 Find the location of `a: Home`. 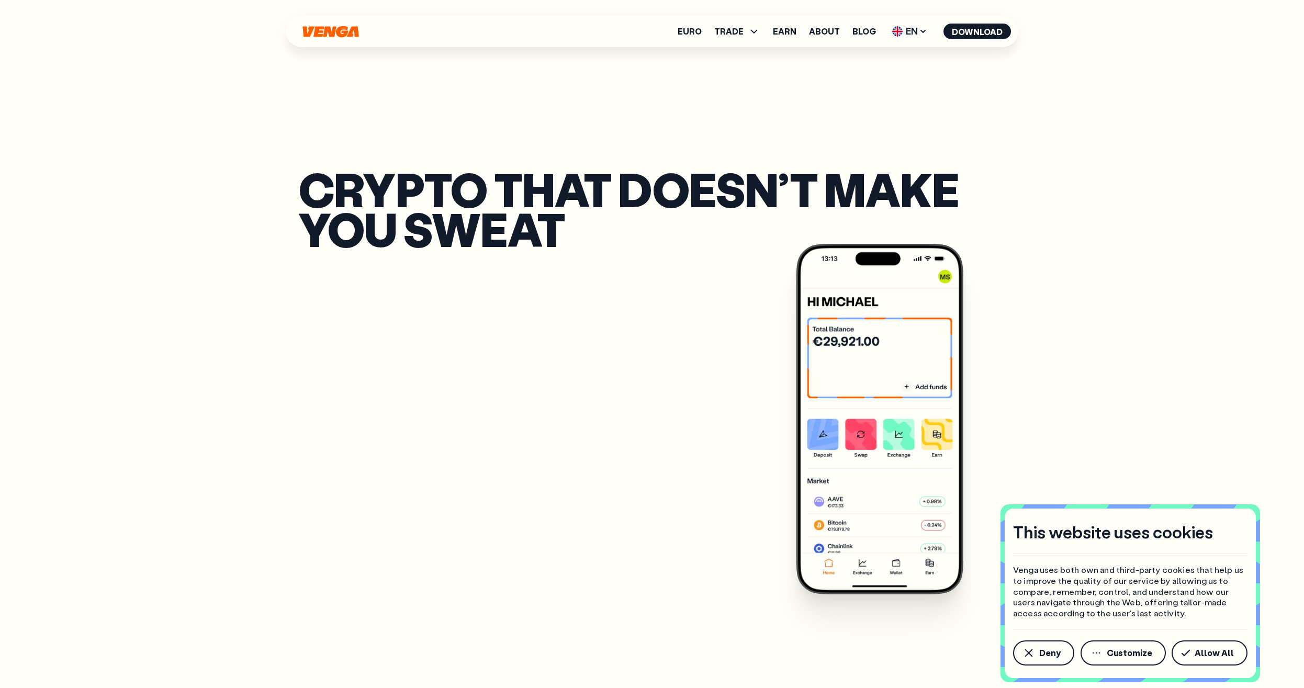

a: Home is located at coordinates (331, 31).